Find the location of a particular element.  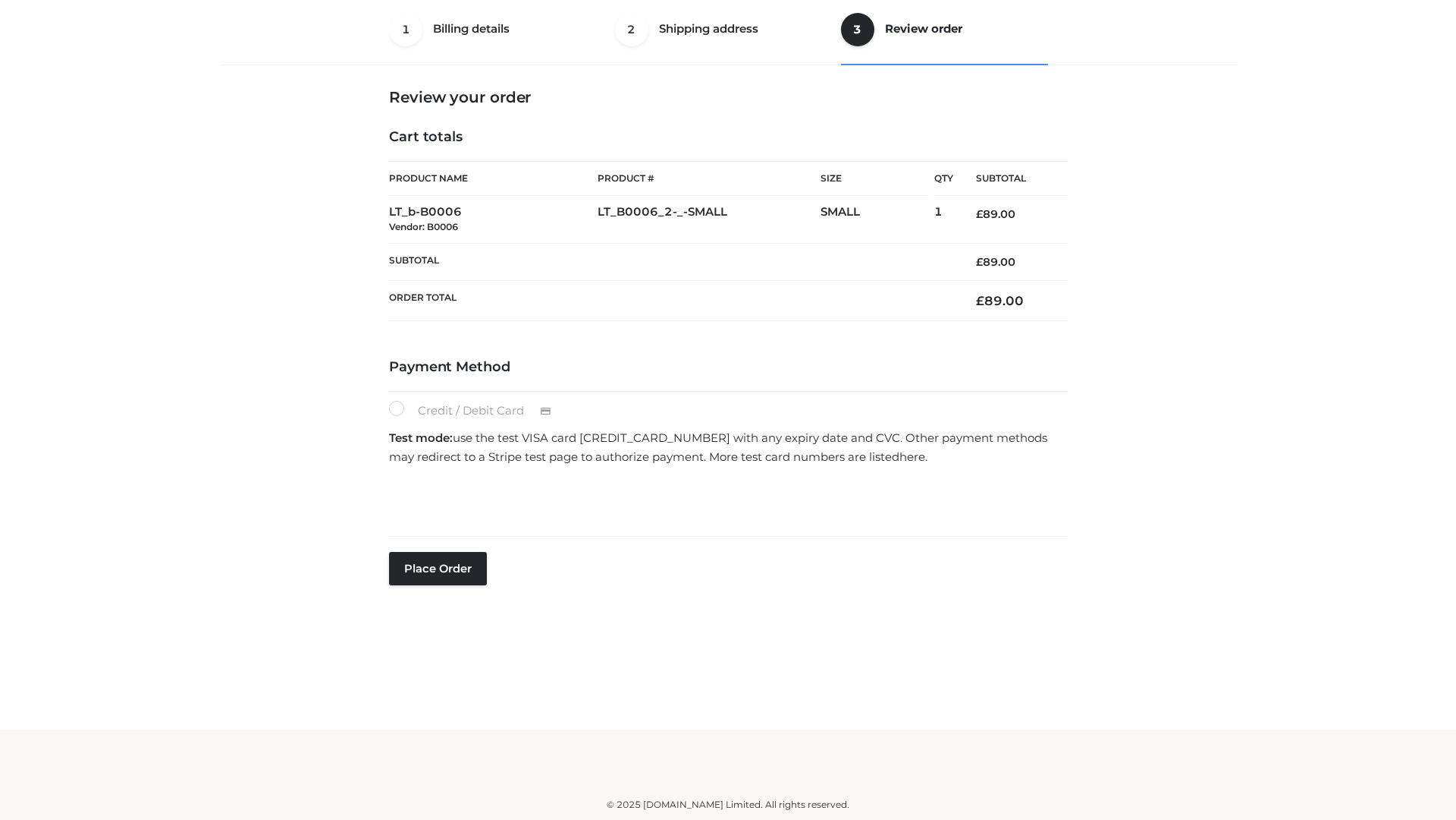

img: Credit / Debit Card is located at coordinates (546, 411).